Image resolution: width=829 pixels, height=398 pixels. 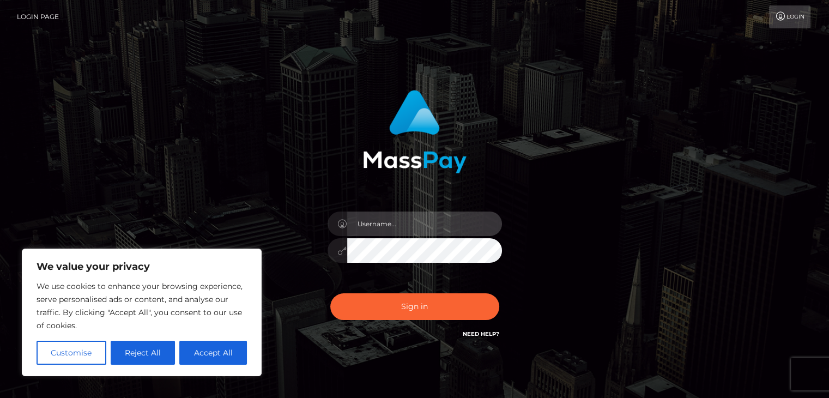 What do you see at coordinates (142, 266) in the screenshot?
I see `p: We value your privacy` at bounding box center [142, 266].